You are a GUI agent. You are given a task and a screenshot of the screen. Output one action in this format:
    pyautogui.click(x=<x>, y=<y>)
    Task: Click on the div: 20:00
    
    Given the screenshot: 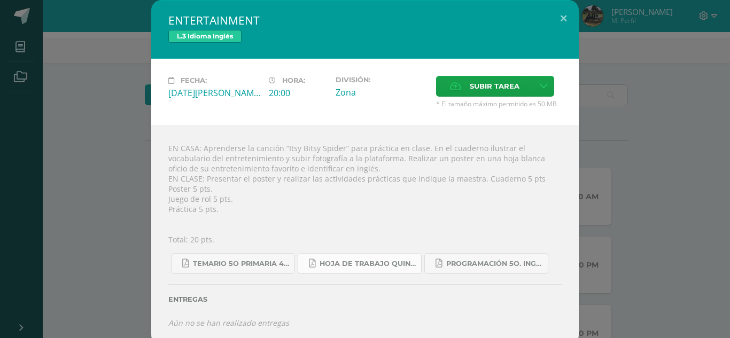 What is the action you would take?
    pyautogui.click(x=298, y=93)
    